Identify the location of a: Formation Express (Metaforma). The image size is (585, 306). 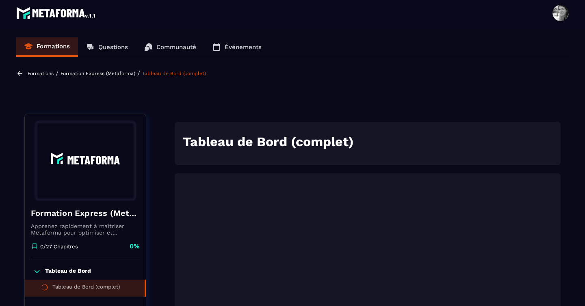
(98, 73).